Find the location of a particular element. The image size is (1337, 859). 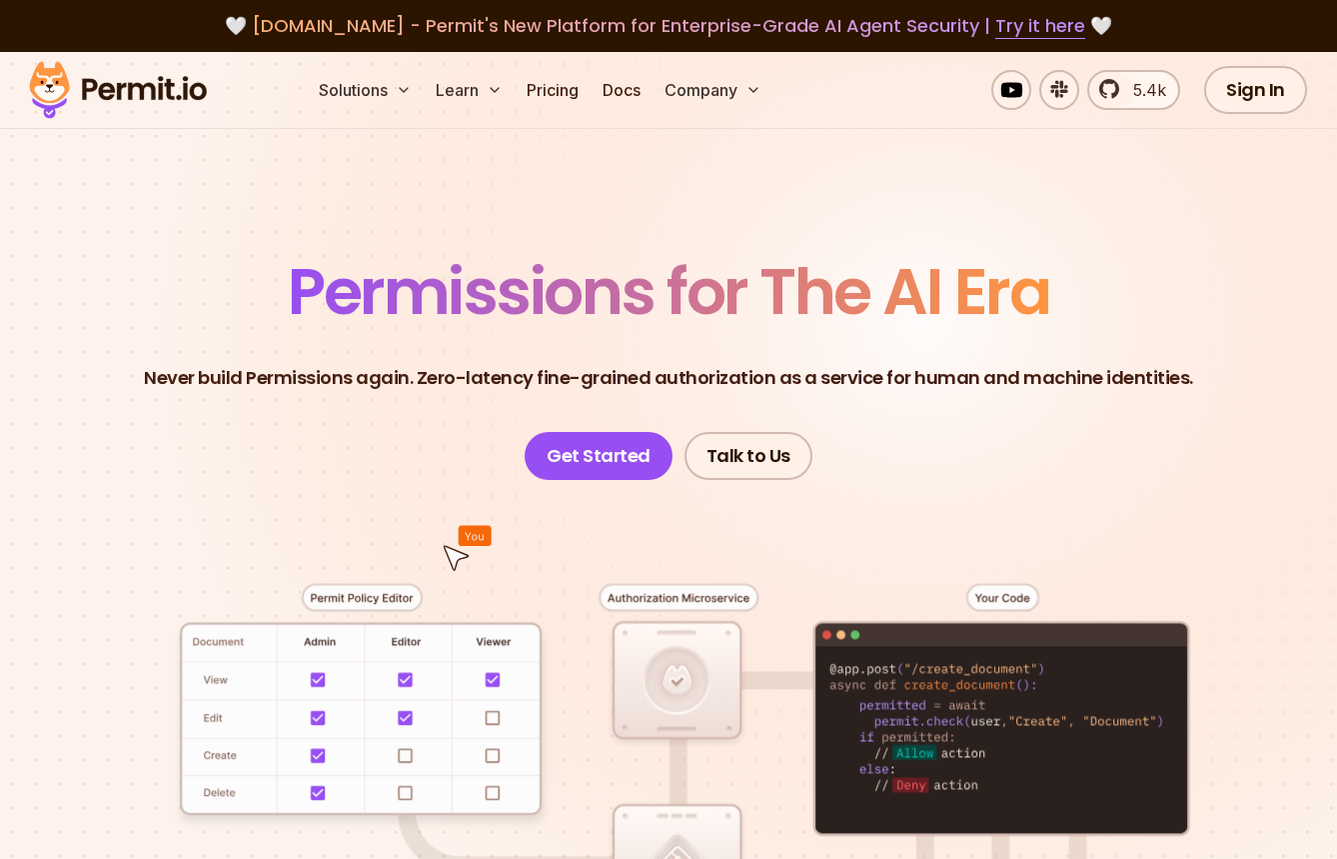

a: Try it here is located at coordinates (1041, 26).